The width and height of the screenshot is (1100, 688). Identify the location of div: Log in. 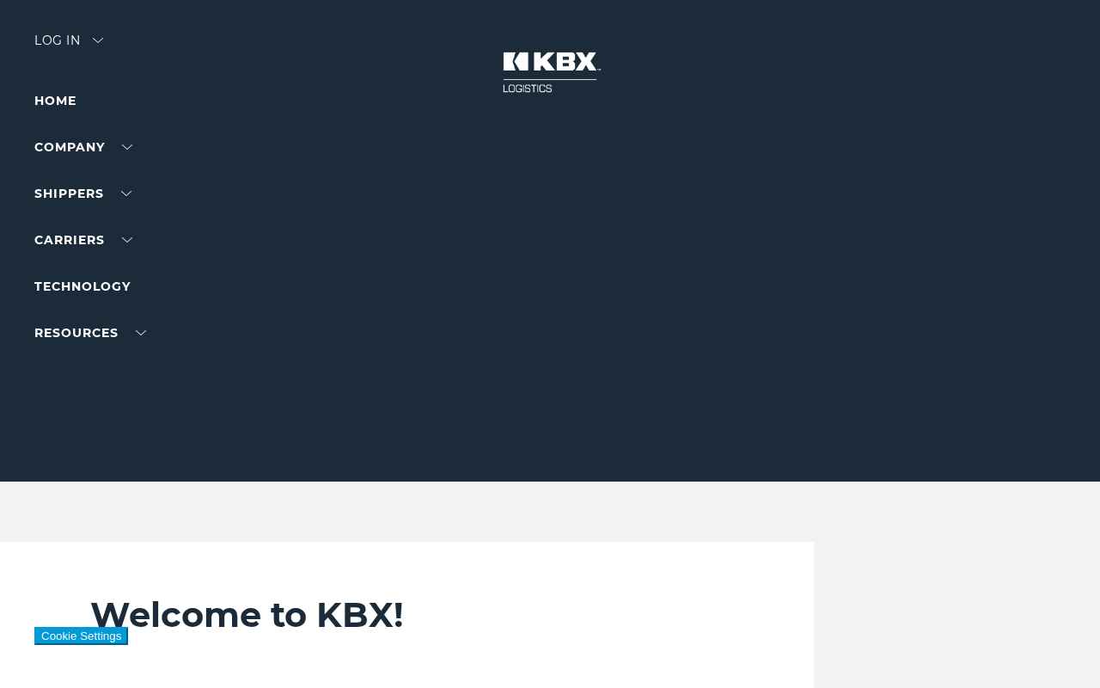
(69, 46).